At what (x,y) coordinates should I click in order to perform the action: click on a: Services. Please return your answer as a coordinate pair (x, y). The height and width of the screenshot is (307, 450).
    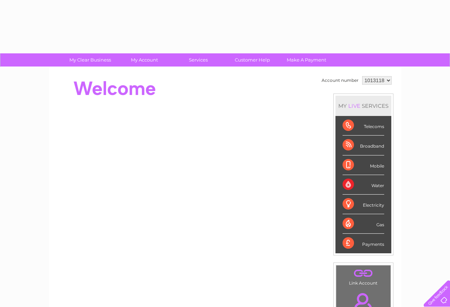
    Looking at the image, I should click on (198, 60).